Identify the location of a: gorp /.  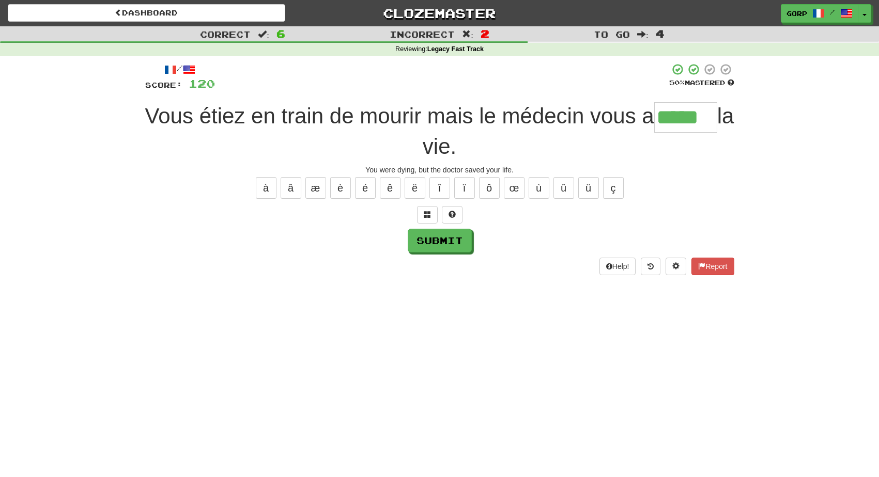
(819, 13).